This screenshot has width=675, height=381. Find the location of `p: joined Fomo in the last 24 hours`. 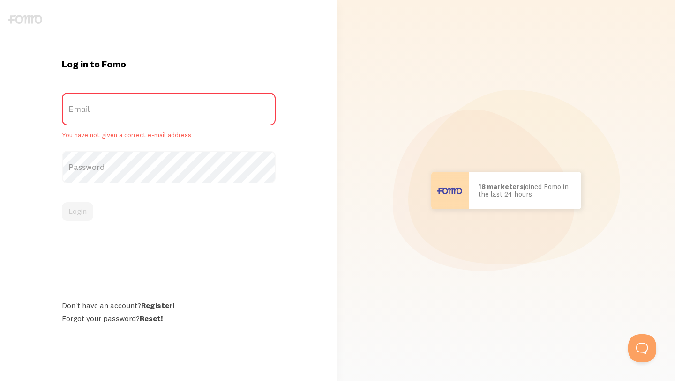

p: joined Fomo in the last 24 hours is located at coordinates (525, 191).